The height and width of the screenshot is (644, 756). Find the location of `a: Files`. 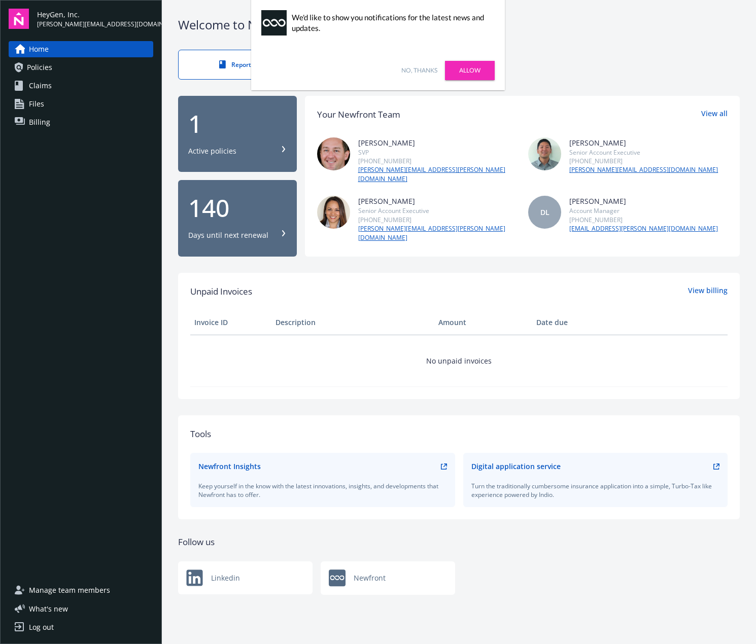

a: Files is located at coordinates (81, 104).